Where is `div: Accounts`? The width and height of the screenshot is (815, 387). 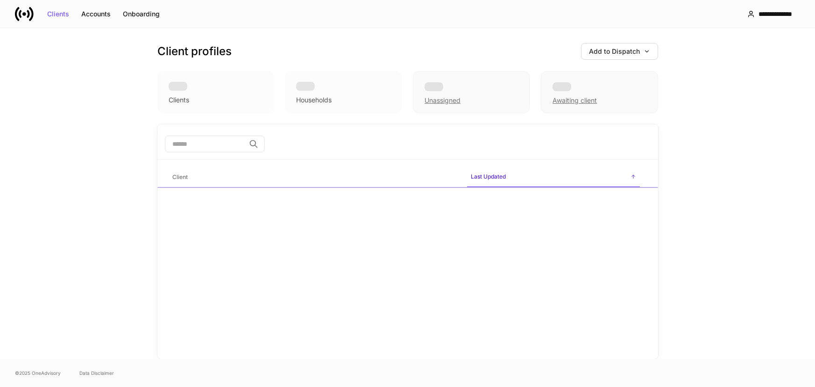 div: Accounts is located at coordinates (96, 14).